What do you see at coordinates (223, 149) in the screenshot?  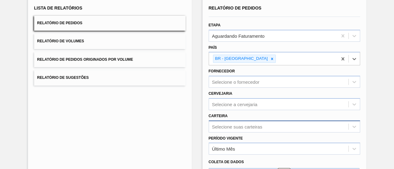 I see `font: Último Mês` at bounding box center [223, 149].